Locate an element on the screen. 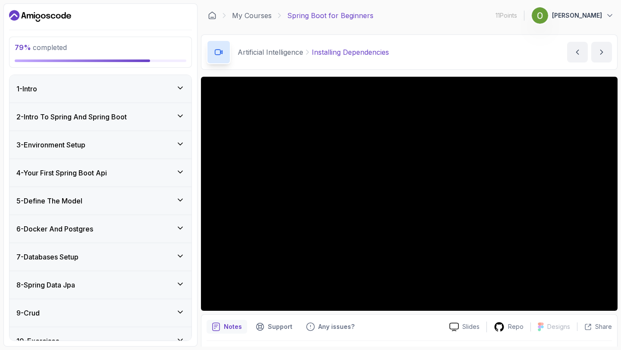 The height and width of the screenshot is (350, 621). h3: 10 - Exercises is located at coordinates (38, 341).